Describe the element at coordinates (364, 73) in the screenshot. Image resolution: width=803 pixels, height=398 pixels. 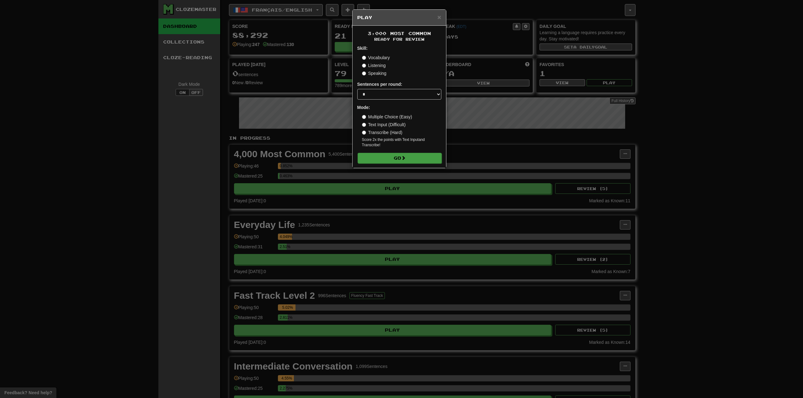
I see `input: Speaking` at that location.